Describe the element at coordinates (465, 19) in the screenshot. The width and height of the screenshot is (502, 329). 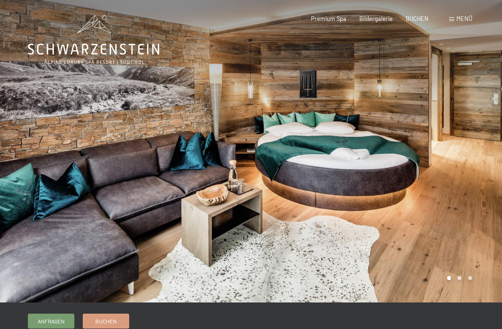
I see `span: Menü` at that location.